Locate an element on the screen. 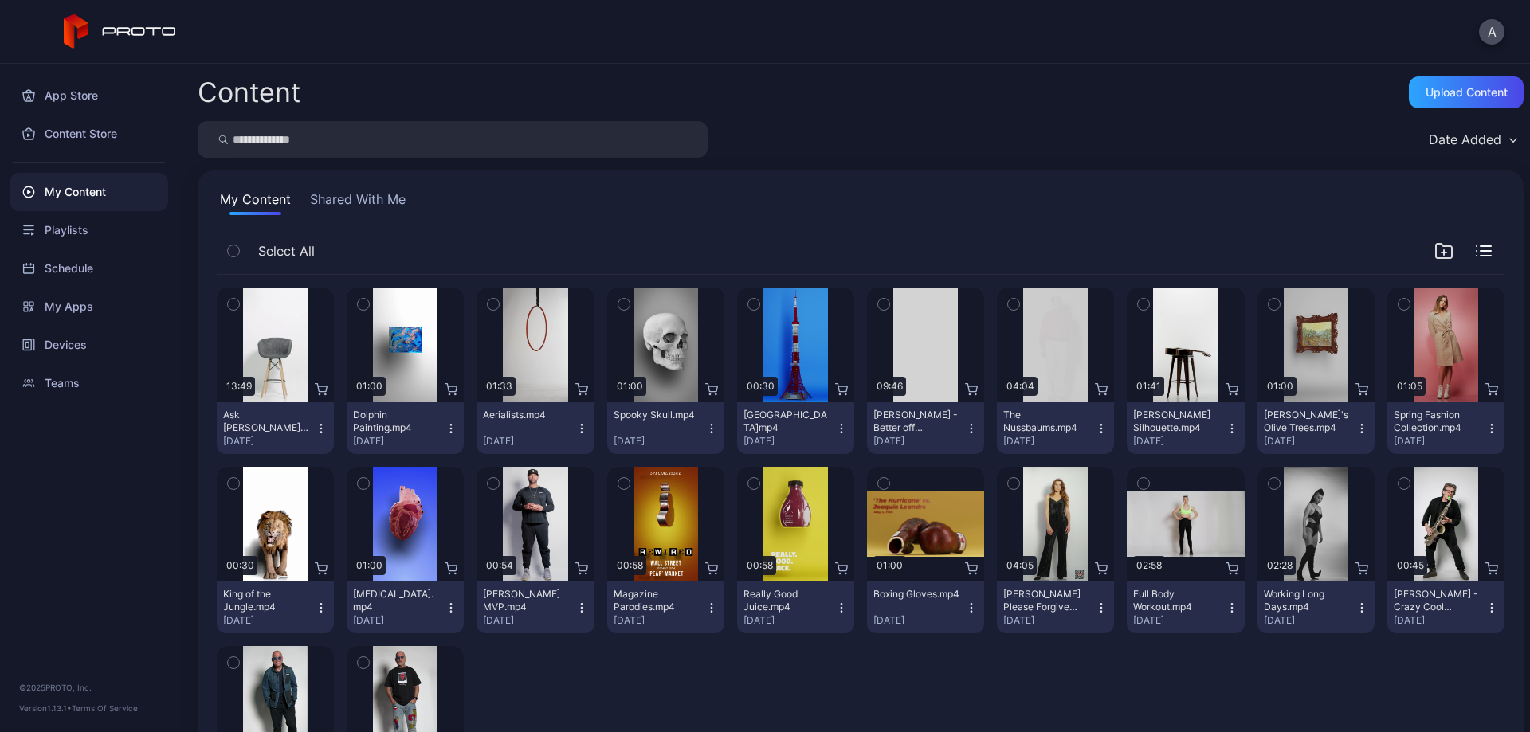  span: Version 1.13.1 • is located at coordinates (45, 708).